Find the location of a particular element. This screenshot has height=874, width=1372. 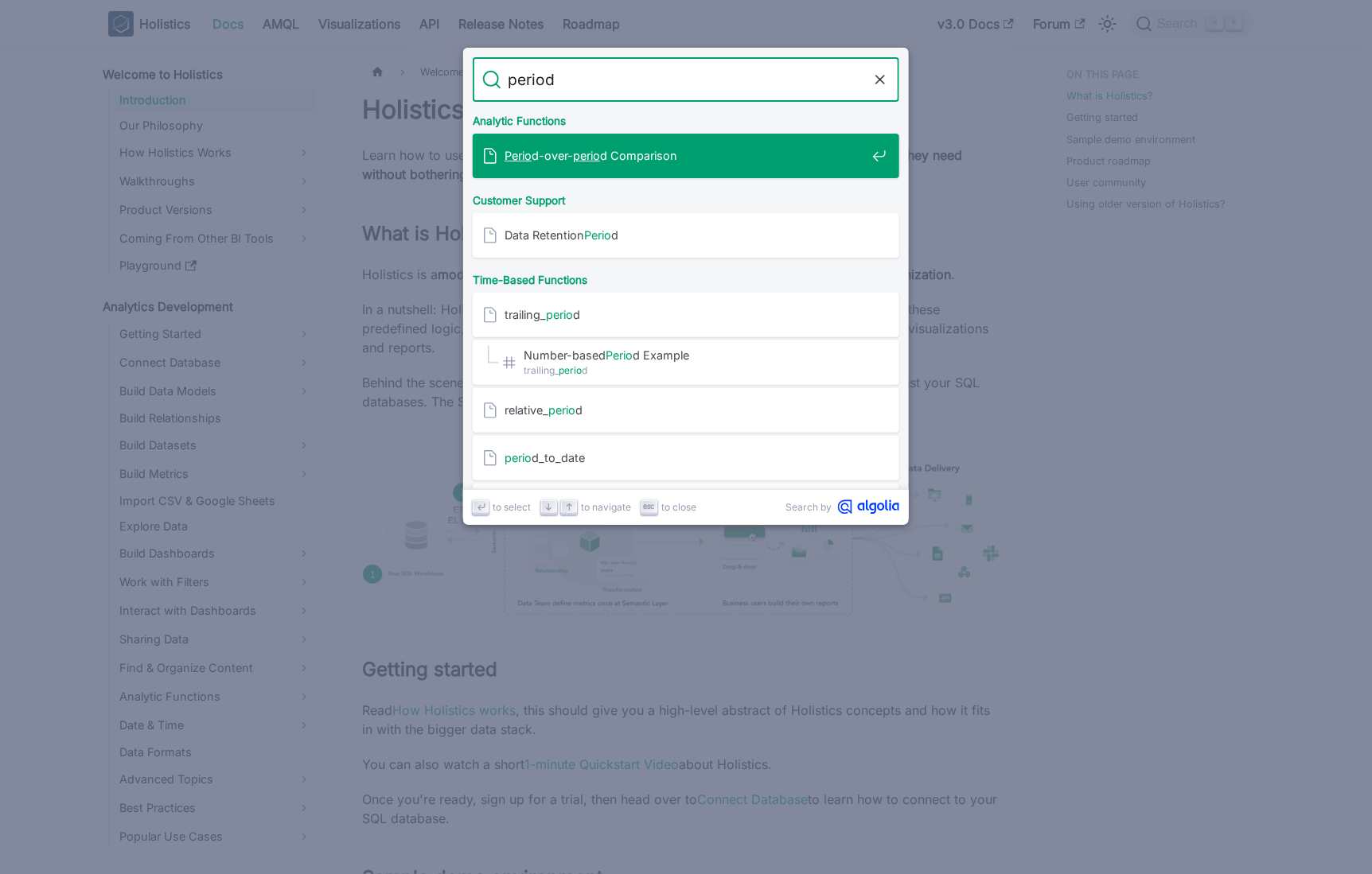

a: Period-over-period Comparison is located at coordinates (686, 156).